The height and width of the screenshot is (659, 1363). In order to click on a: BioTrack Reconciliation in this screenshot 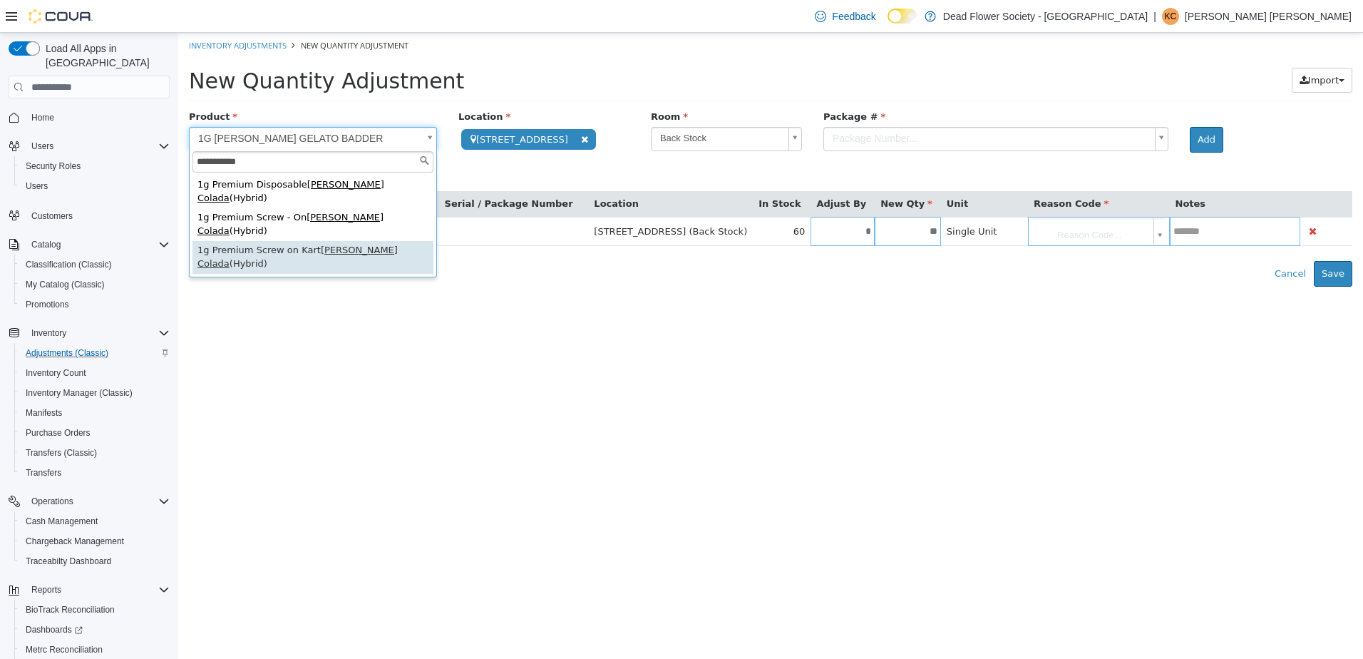, I will do `click(70, 609)`.